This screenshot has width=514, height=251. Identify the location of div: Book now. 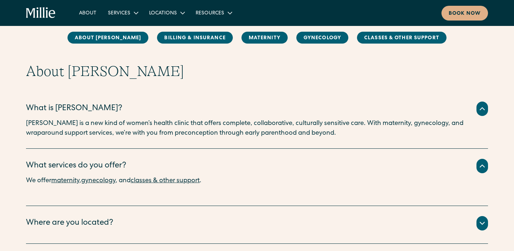
(464, 14).